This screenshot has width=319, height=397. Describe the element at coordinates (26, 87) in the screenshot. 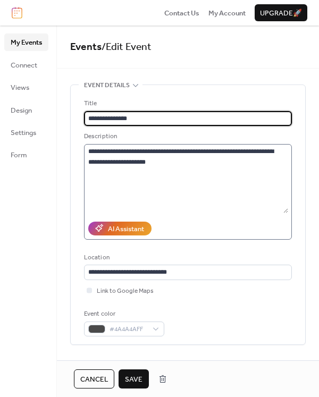

I see `a: Views` at that location.